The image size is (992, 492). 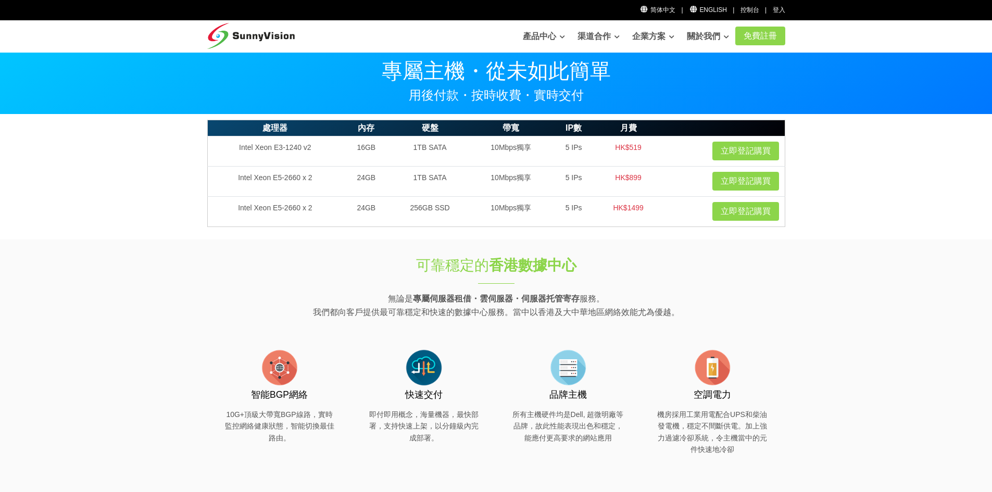 What do you see at coordinates (533, 265) in the screenshot?
I see `strong: 香港數據中心` at bounding box center [533, 265].